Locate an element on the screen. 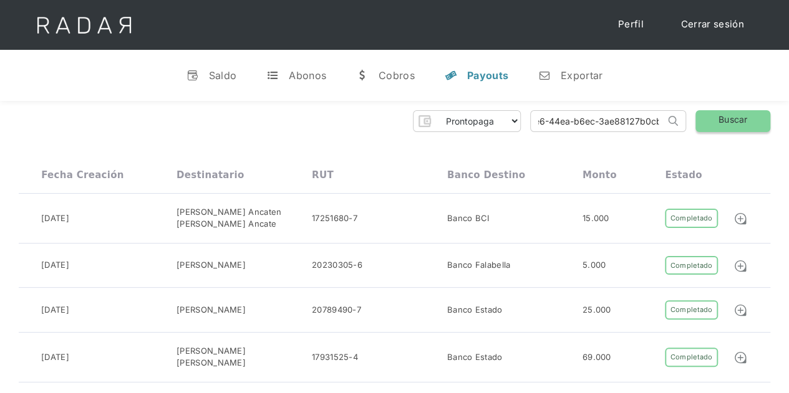 This screenshot has width=789, height=393. div: 15.000 is located at coordinates (595, 219).